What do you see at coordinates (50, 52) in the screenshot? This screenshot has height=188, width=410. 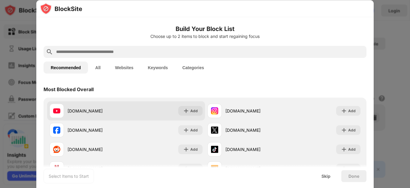 I see `img: search.svg` at bounding box center [50, 52].